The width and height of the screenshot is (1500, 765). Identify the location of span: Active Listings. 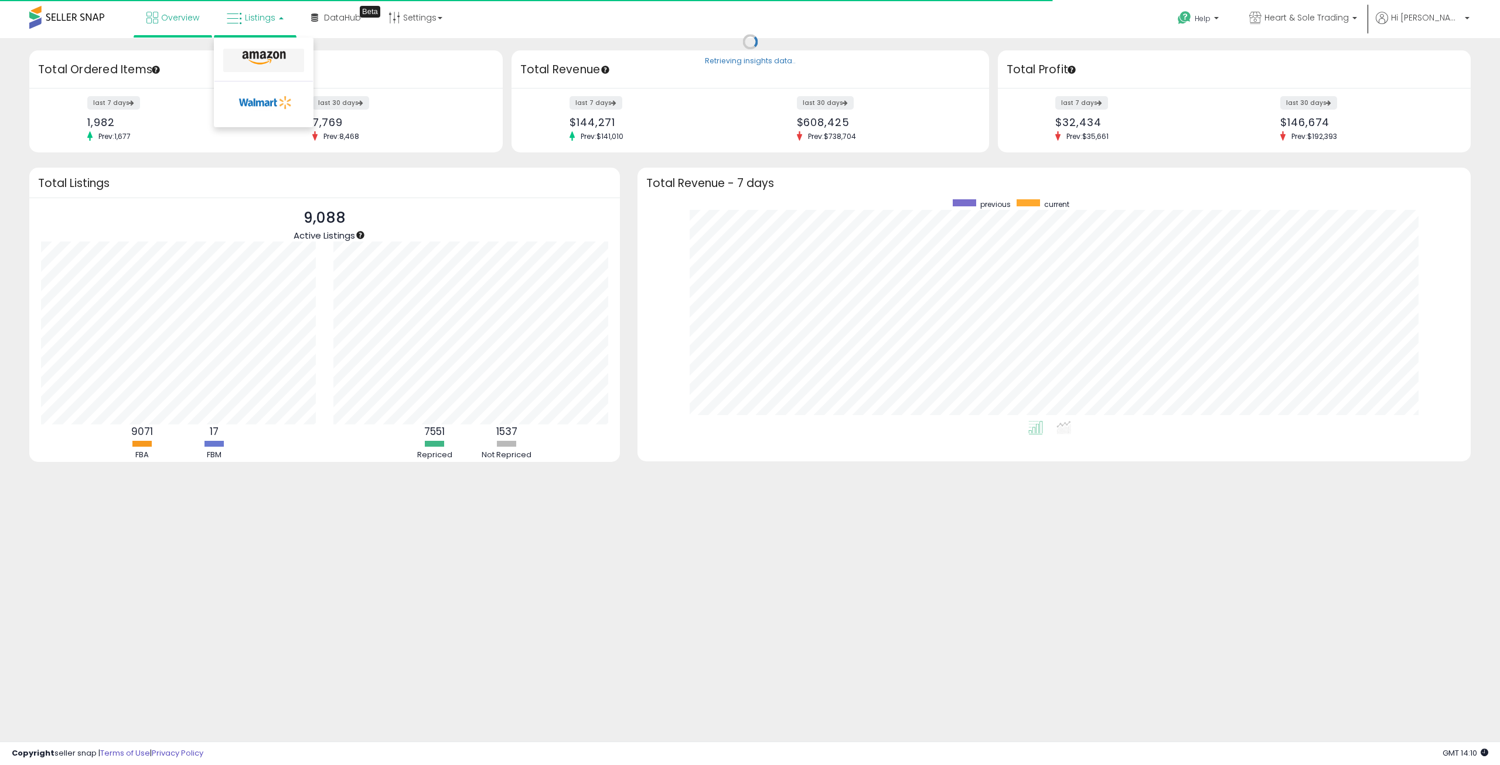
(324, 235).